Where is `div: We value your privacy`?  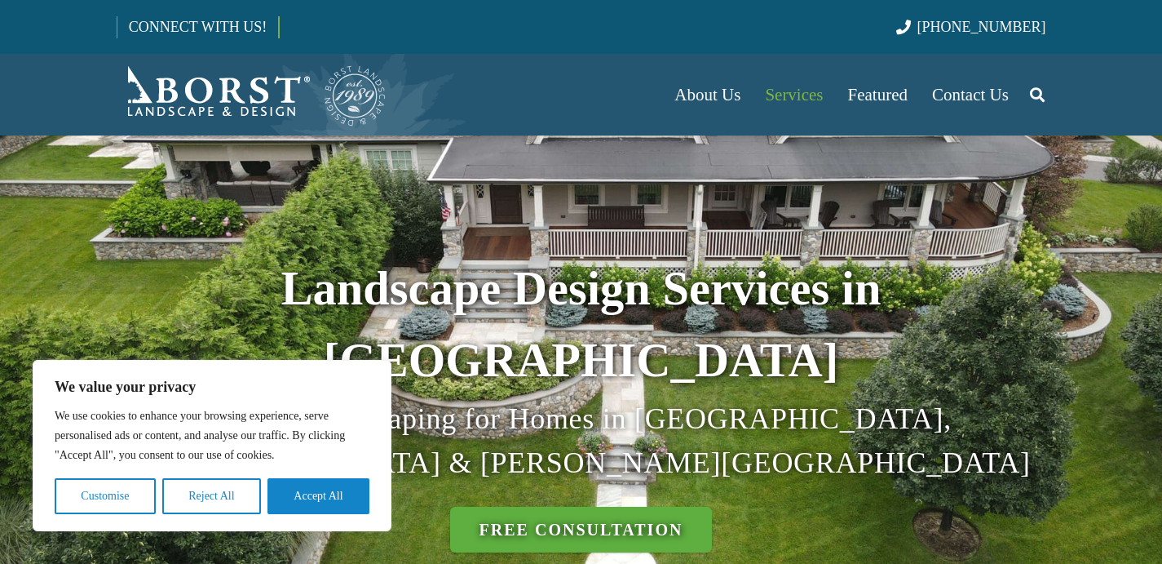
div: We value your privacy is located at coordinates (212, 445).